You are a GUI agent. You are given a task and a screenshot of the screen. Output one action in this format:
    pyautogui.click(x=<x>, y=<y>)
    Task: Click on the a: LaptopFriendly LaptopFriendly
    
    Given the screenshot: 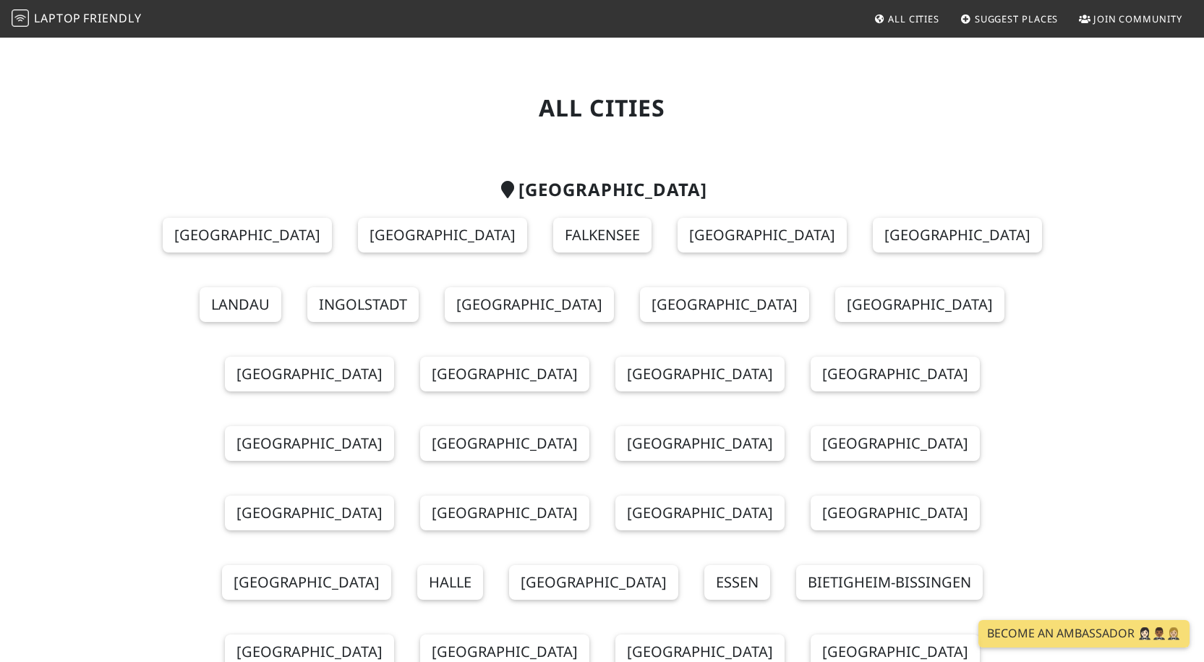 What is the action you would take?
    pyautogui.click(x=77, y=19)
    